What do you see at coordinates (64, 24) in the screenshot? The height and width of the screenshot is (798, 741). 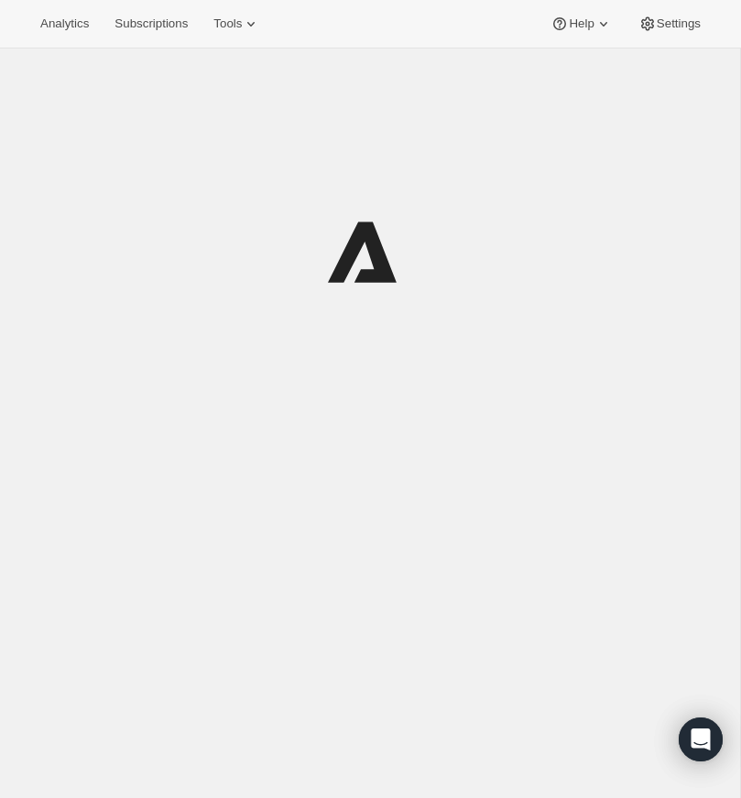 I see `button: Analytics` at bounding box center [64, 24].